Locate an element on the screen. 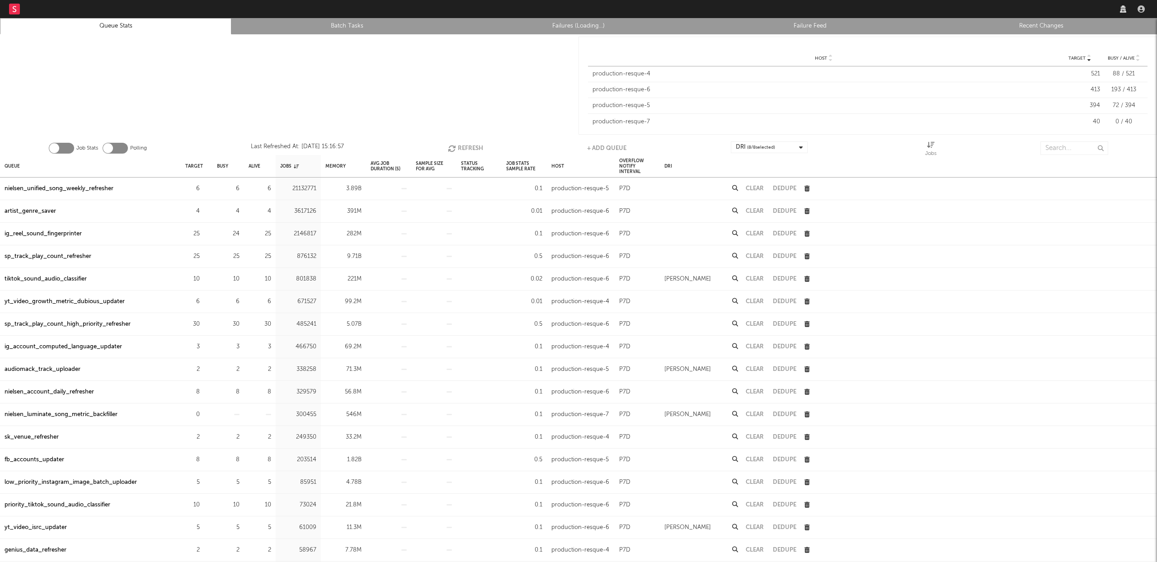 This screenshot has height=562, width=1157. div: 71.3M is located at coordinates (343, 370).